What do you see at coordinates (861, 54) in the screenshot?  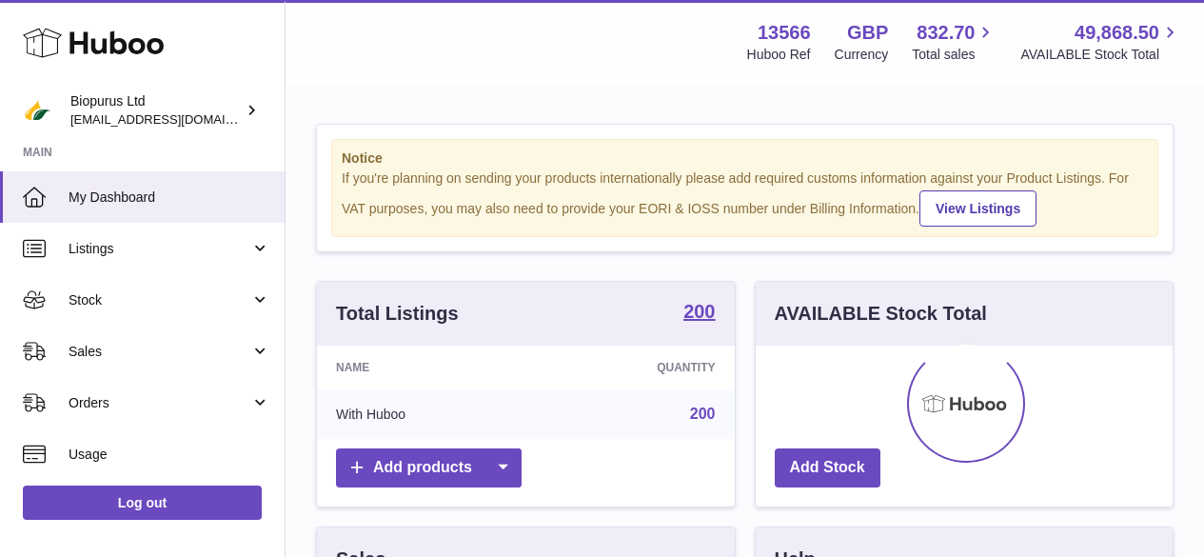 I see `div: Currency` at bounding box center [861, 54].